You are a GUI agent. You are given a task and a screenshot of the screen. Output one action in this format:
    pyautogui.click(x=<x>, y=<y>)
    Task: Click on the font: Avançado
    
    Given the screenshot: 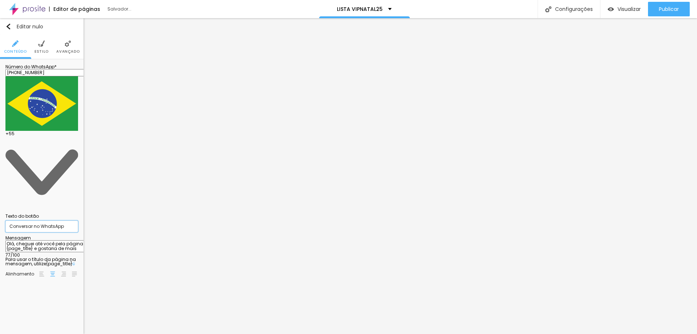 What is the action you would take?
    pyautogui.click(x=68, y=51)
    